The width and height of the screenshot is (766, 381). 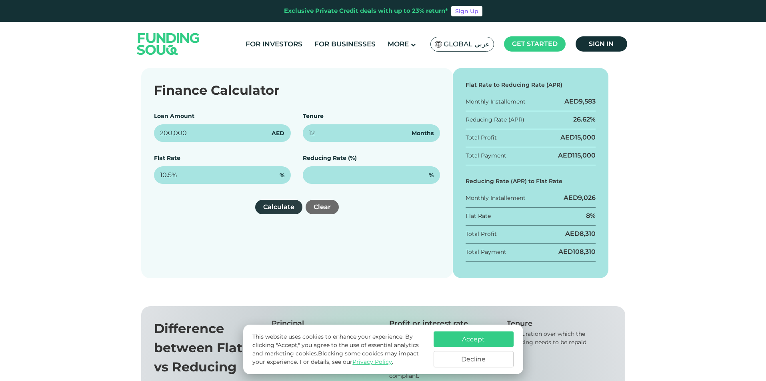 What do you see at coordinates (372, 362) in the screenshot?
I see `a: Privacy Policy` at bounding box center [372, 362].